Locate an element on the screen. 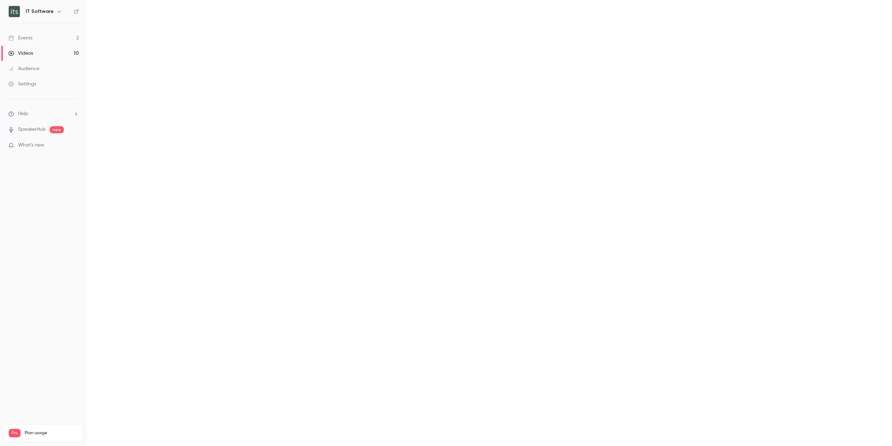  div: Audience is located at coordinates (24, 69).